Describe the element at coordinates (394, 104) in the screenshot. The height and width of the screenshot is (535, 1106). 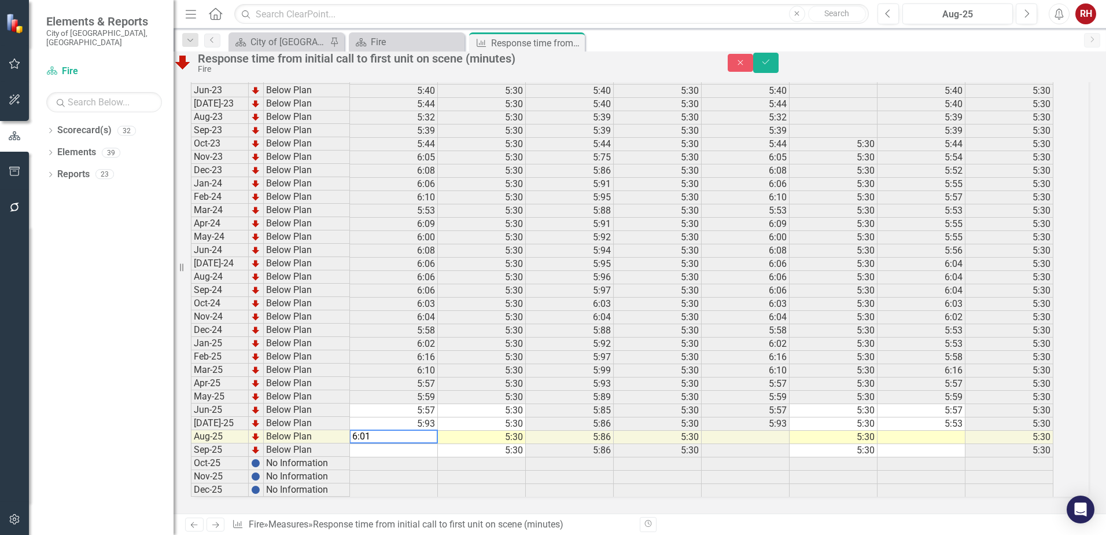
I see `td: 5:44` at that location.